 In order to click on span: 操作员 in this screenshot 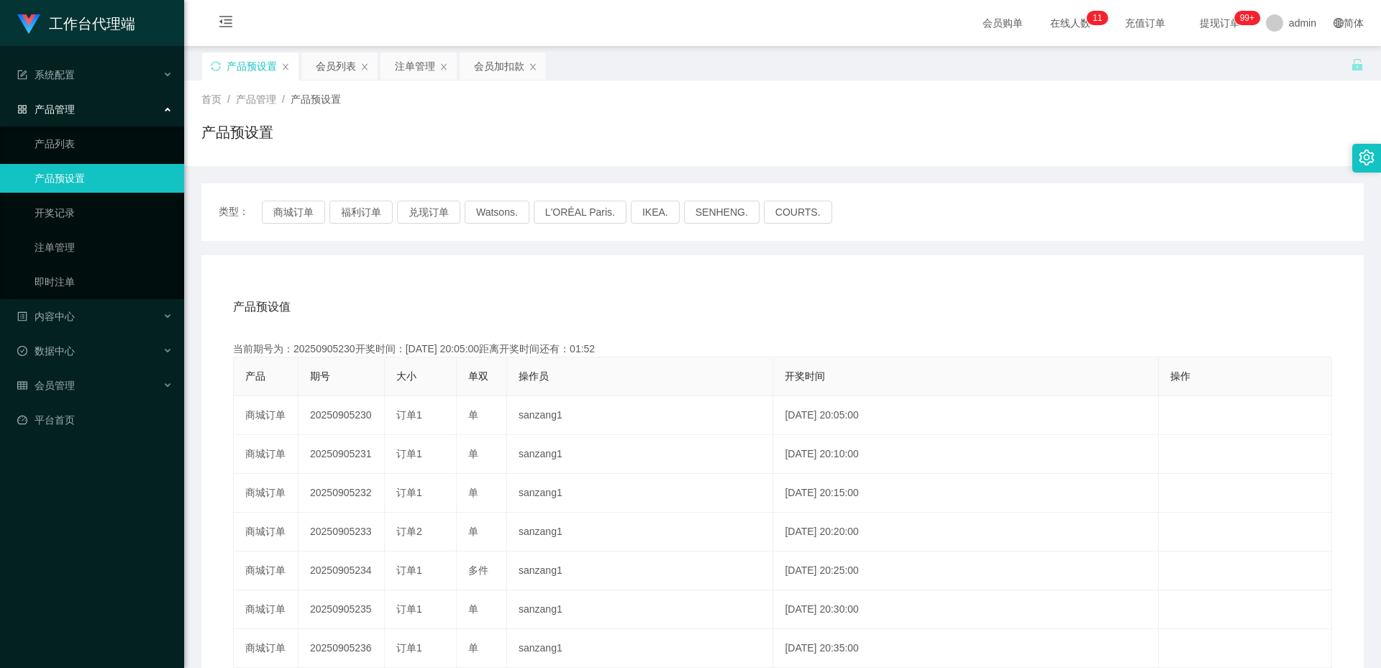, I will do `click(534, 376)`.